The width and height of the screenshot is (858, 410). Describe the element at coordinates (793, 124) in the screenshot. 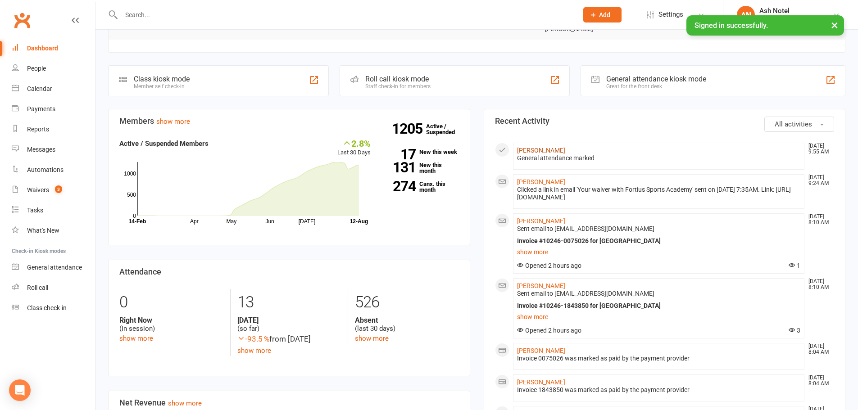

I see `span: All activities` at that location.